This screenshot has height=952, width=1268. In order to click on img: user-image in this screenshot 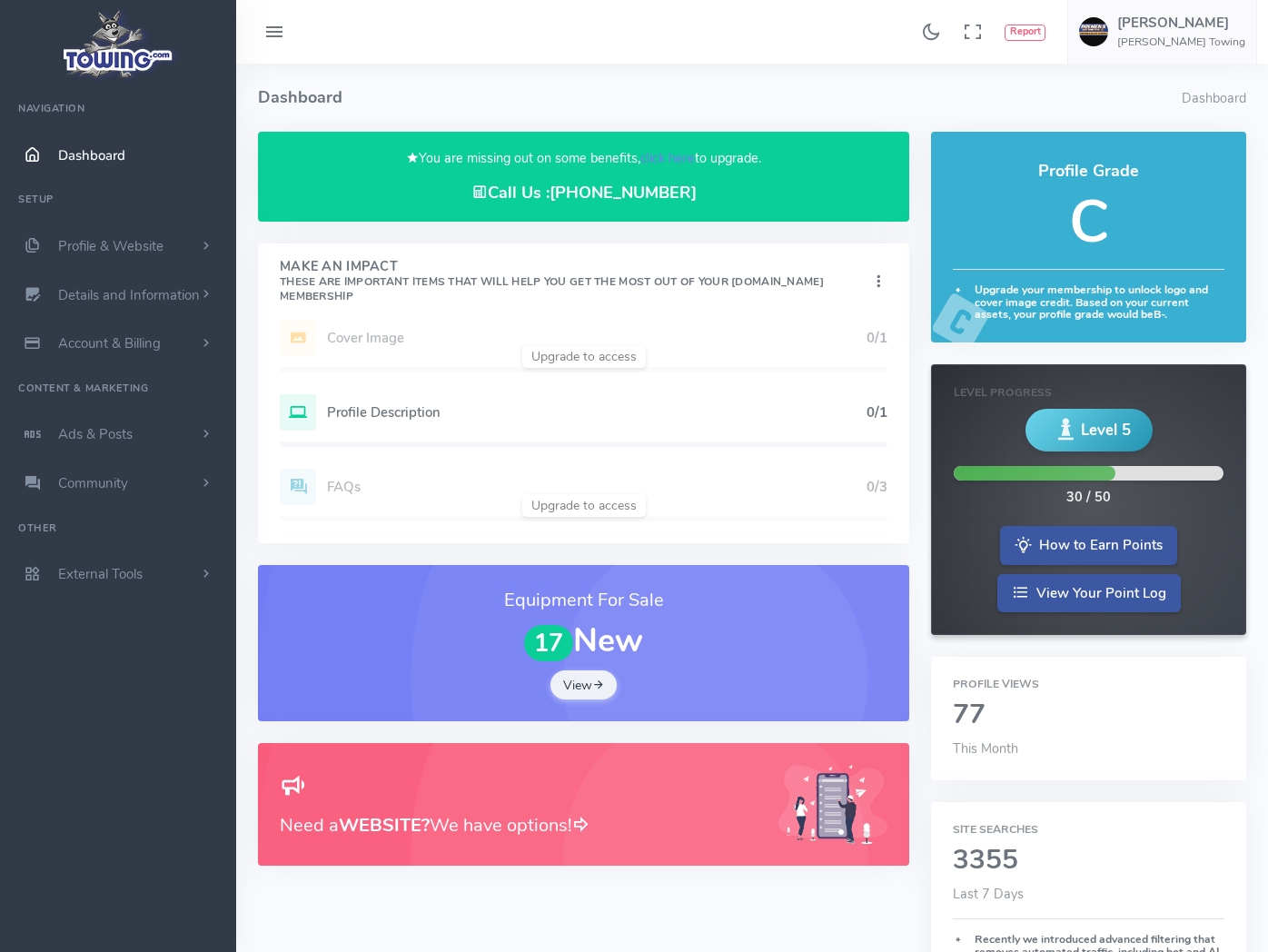, I will do `click(1094, 31)`.